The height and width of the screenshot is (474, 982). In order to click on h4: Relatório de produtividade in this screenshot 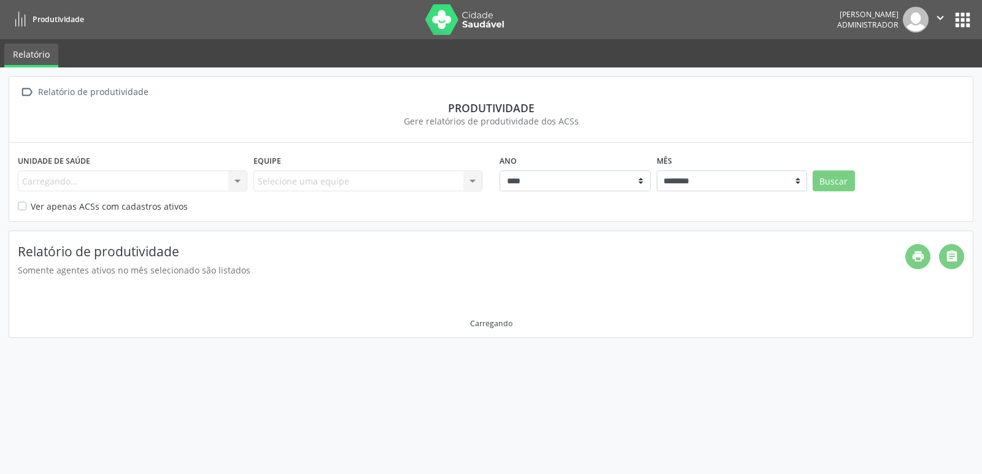, I will do `click(461, 252)`.